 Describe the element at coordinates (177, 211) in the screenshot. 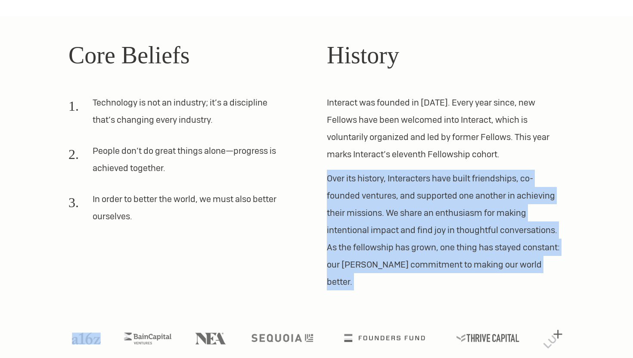

I see `li: In order to better the world, we must also better ourselves.` at that location.